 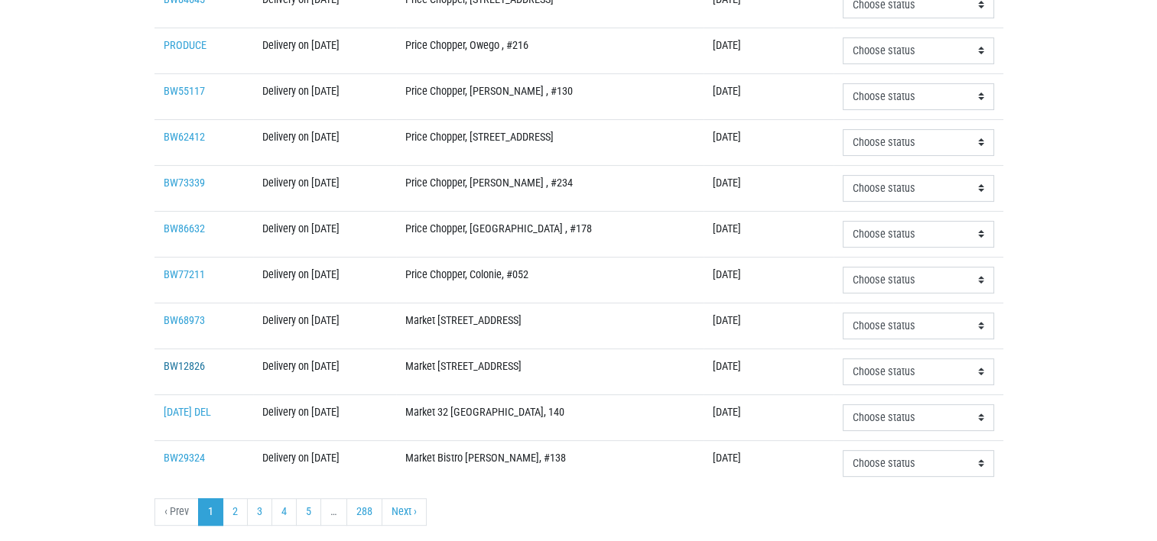 I want to click on td: Price Chopper, Colonie, #052, so click(x=550, y=280).